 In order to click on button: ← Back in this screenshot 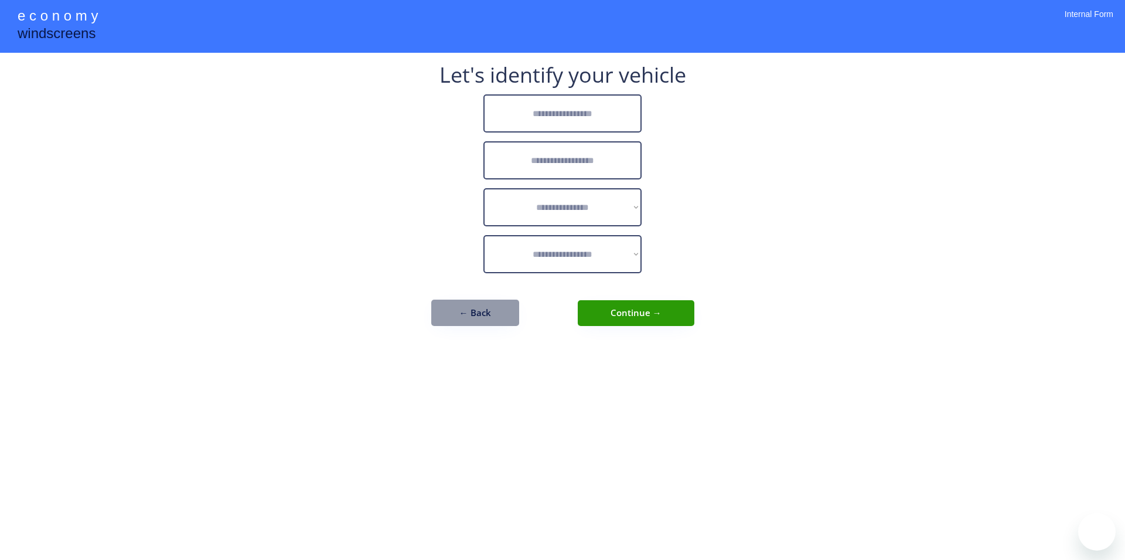, I will do `click(475, 312)`.